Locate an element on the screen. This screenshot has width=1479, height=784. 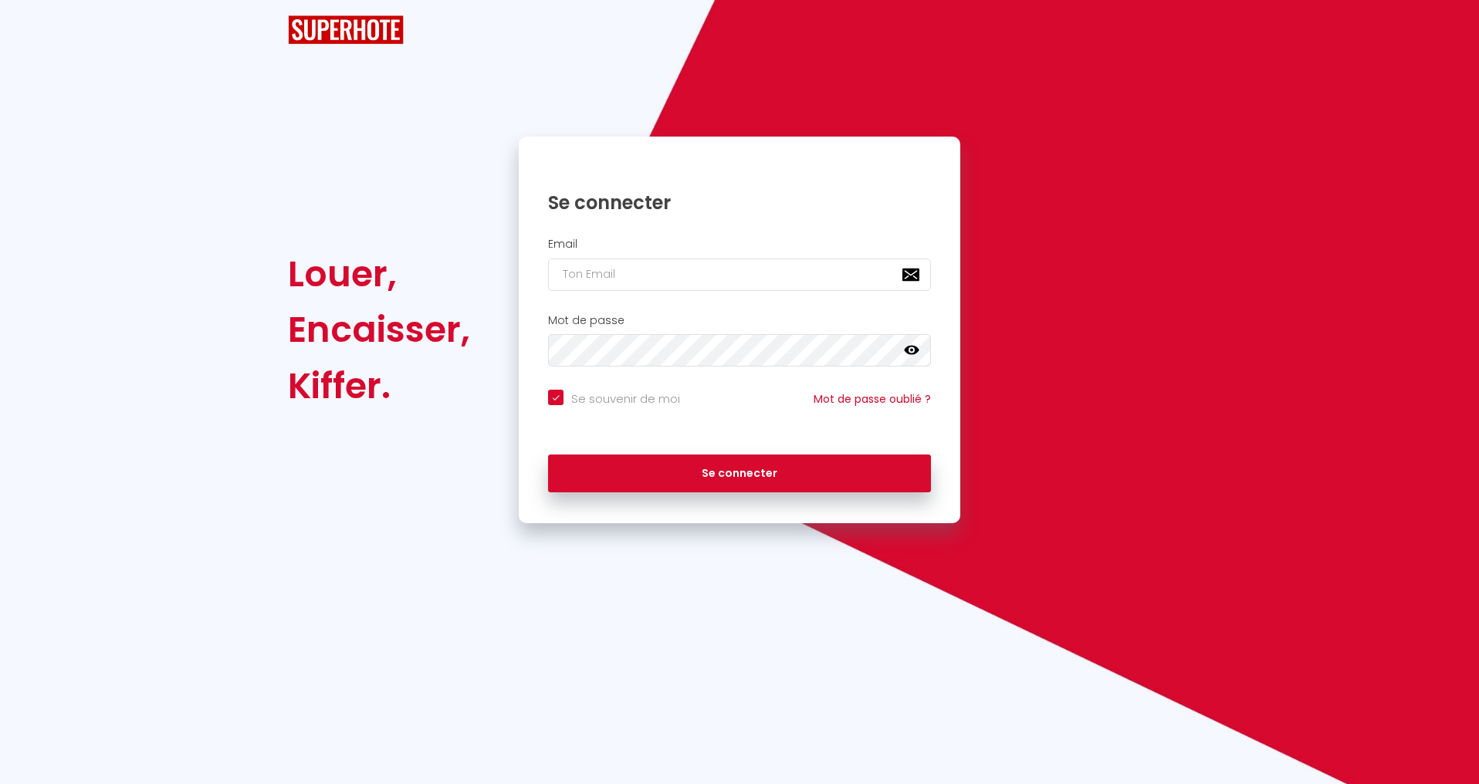
h1: Se connecter is located at coordinates (739, 202).